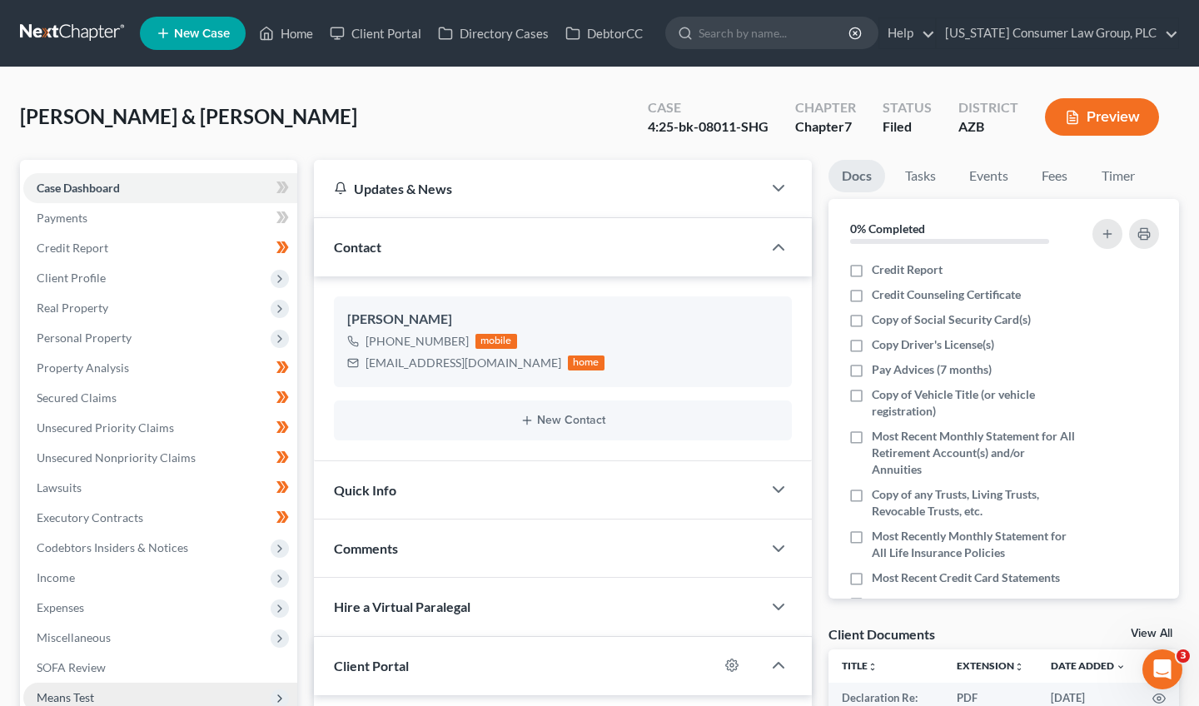 Image resolution: width=1199 pixels, height=706 pixels. What do you see at coordinates (65, 697) in the screenshot?
I see `span: Means Test` at bounding box center [65, 697].